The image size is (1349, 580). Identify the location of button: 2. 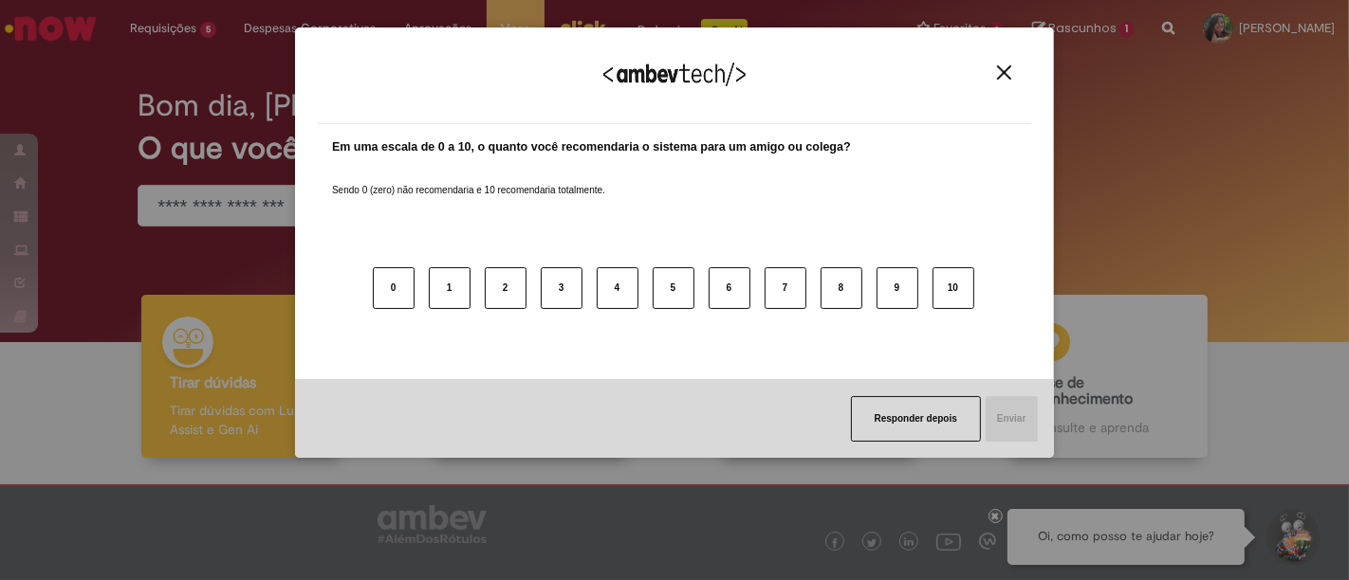
(506, 288).